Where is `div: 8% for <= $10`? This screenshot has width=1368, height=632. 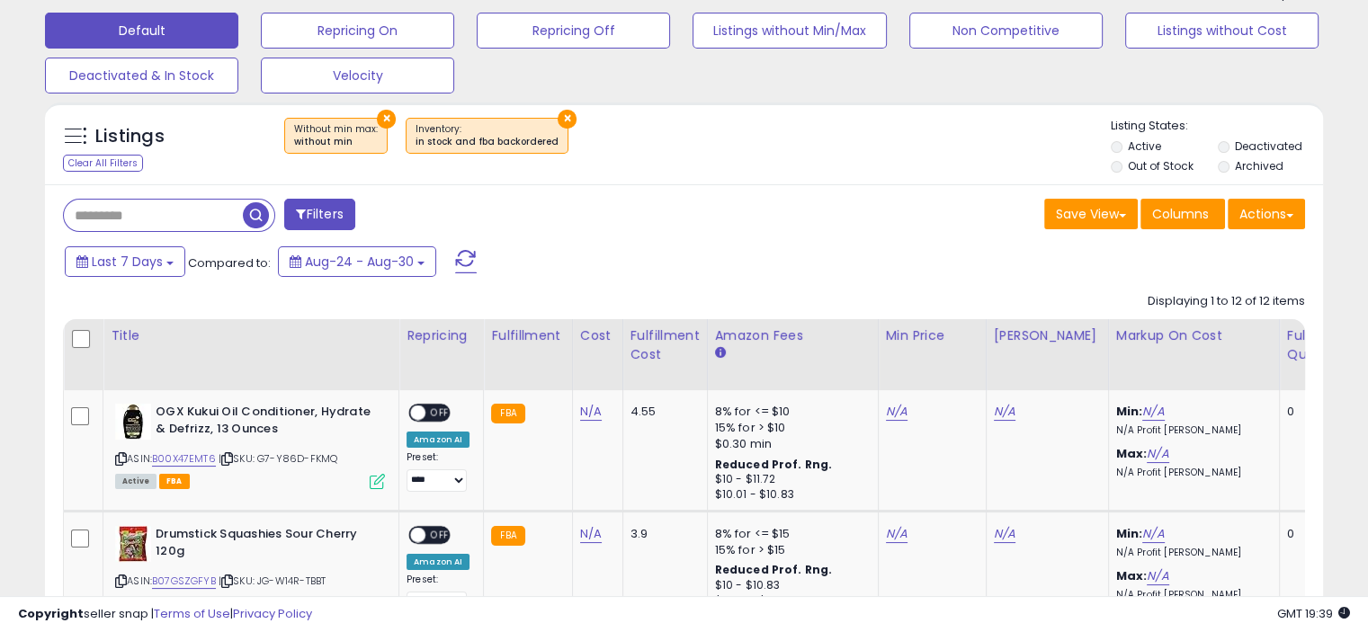
div: 8% for <= $10 is located at coordinates (790, 412).